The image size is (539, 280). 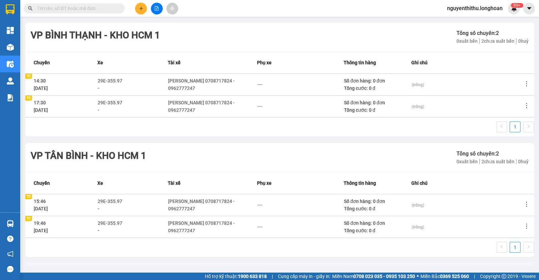 I want to click on span: Chuyến, so click(x=42, y=183).